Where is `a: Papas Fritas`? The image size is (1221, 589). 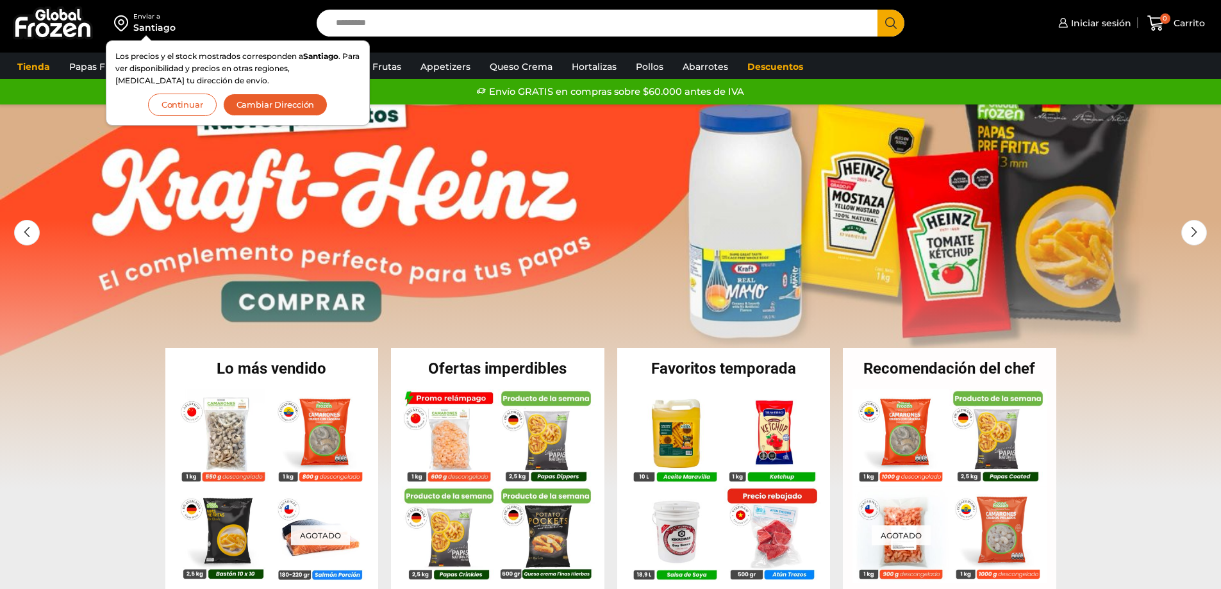
a: Papas Fritas is located at coordinates (97, 67).